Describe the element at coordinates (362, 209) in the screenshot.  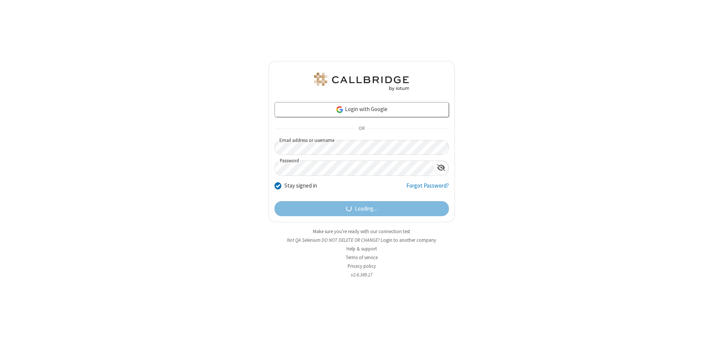
I see `button: Loading...` at that location.